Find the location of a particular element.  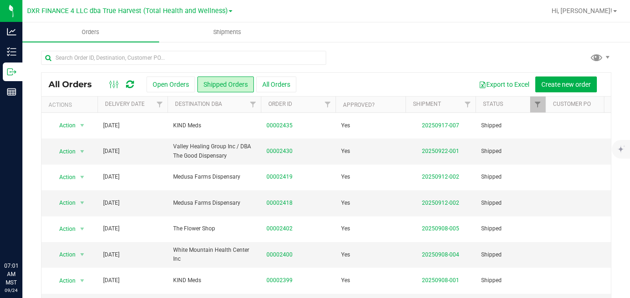

p: 07:01 AM MST is located at coordinates (11, 275).